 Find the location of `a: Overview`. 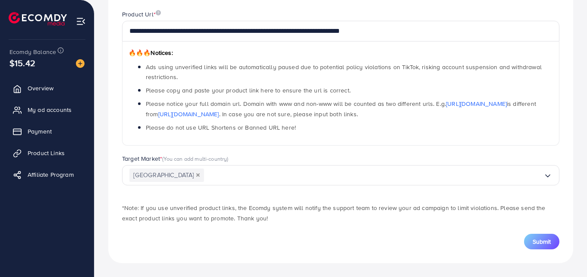

a: Overview is located at coordinates (47, 88).